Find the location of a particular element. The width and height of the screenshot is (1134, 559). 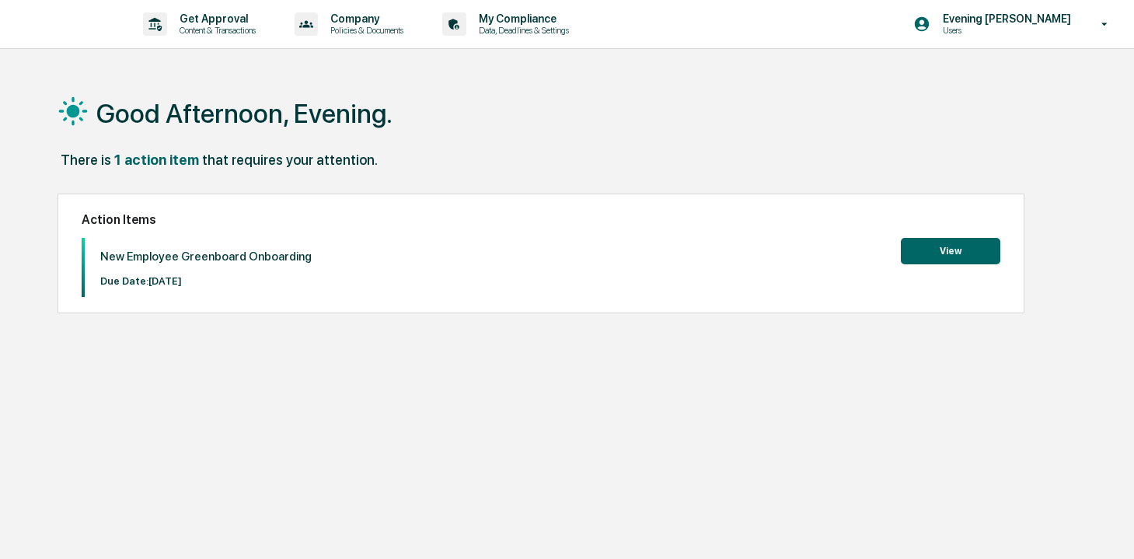

div: There is is located at coordinates (85, 159).